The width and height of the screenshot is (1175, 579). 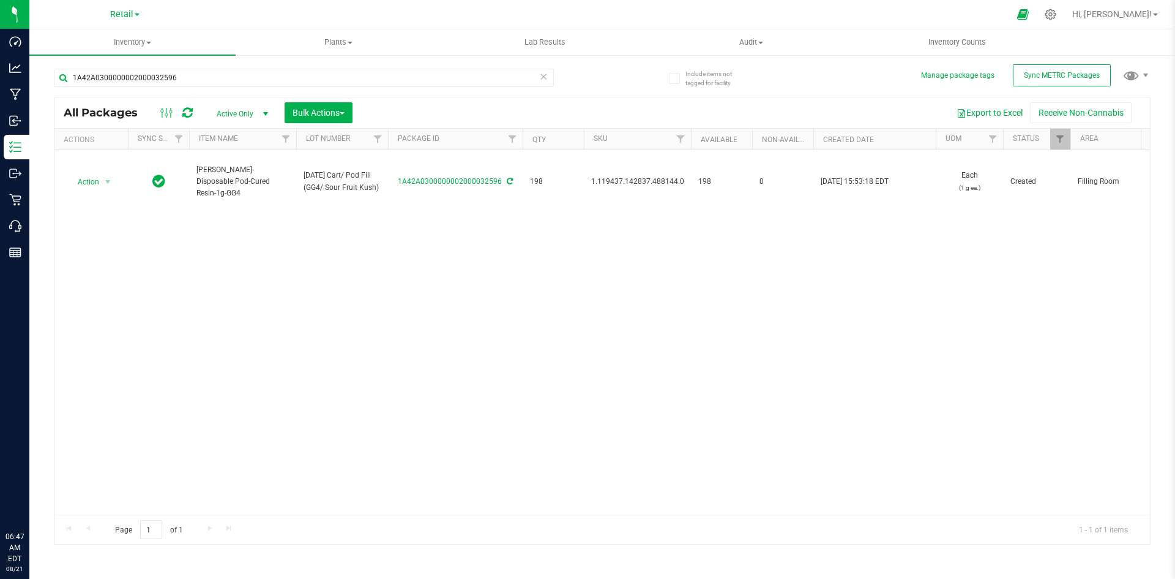 What do you see at coordinates (789, 140) in the screenshot?
I see `a: Non-Available` at bounding box center [789, 140].